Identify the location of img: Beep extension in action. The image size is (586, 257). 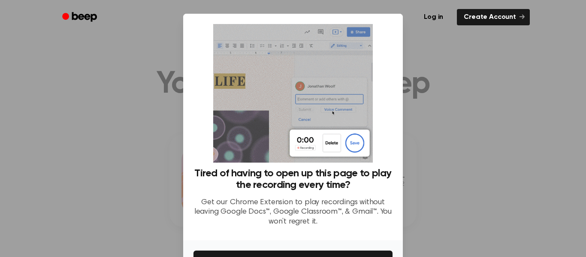
(293, 93).